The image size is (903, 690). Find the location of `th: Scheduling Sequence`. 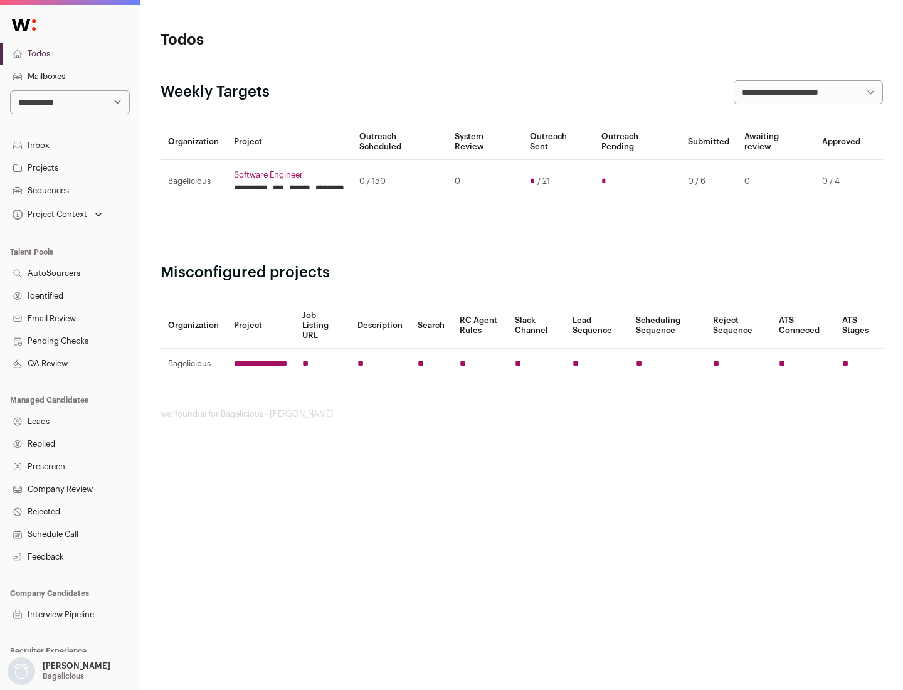

th: Scheduling Sequence is located at coordinates (667, 326).